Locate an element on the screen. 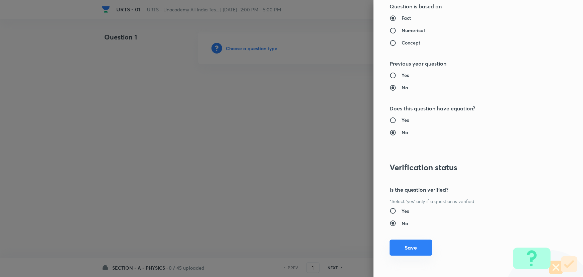 This screenshot has width=583, height=277. p: *Select 'yes' only if a question is verified is located at coordinates (467, 201).